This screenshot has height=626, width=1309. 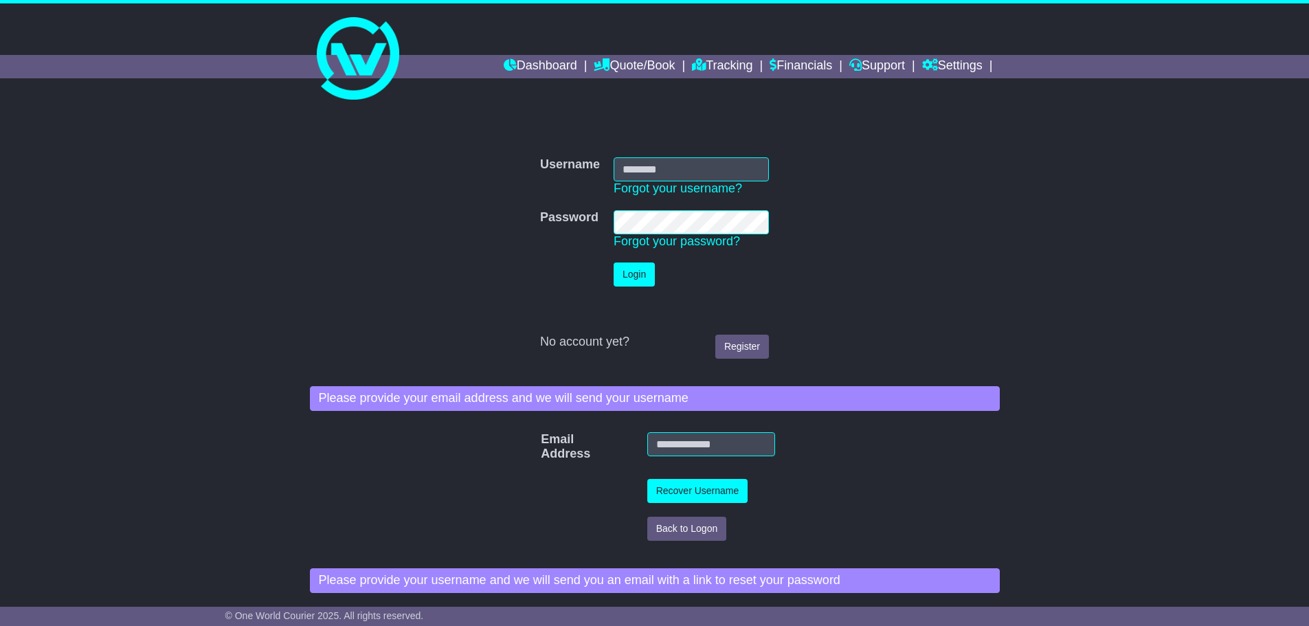 I want to click on a: Dashboard, so click(x=540, y=67).